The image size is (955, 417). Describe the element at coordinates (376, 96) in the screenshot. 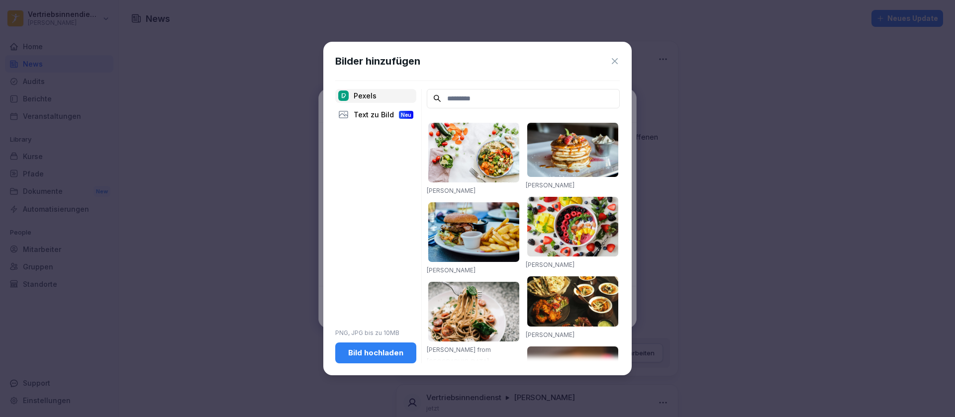

I see `div: Pexels` at that location.